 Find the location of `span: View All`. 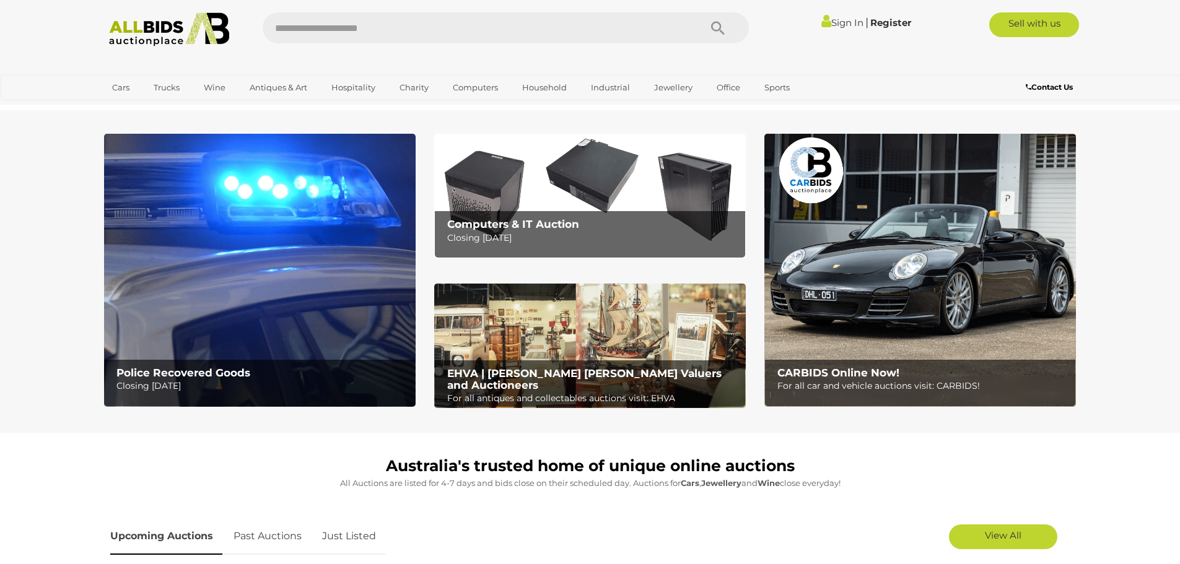

span: View All is located at coordinates (1003, 535).